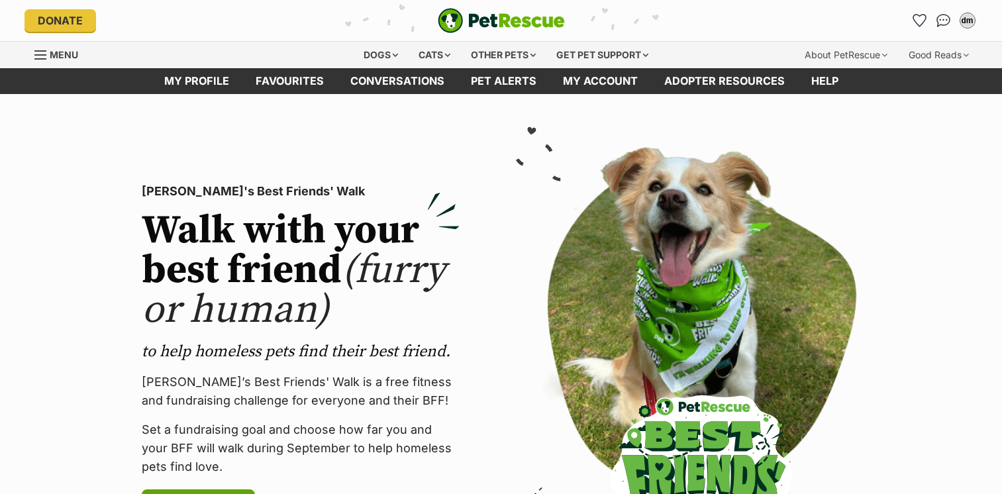 The width and height of the screenshot is (1002, 494). I want to click on ul: Account quick links, so click(944, 21).